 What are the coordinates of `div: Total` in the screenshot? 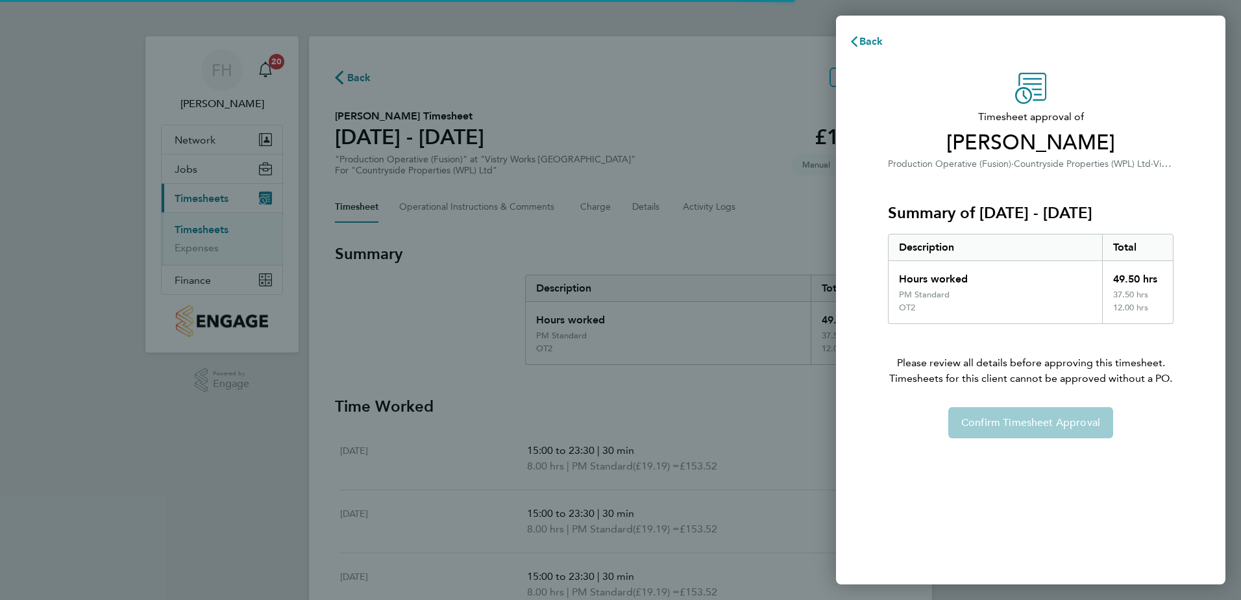 It's located at (1138, 247).